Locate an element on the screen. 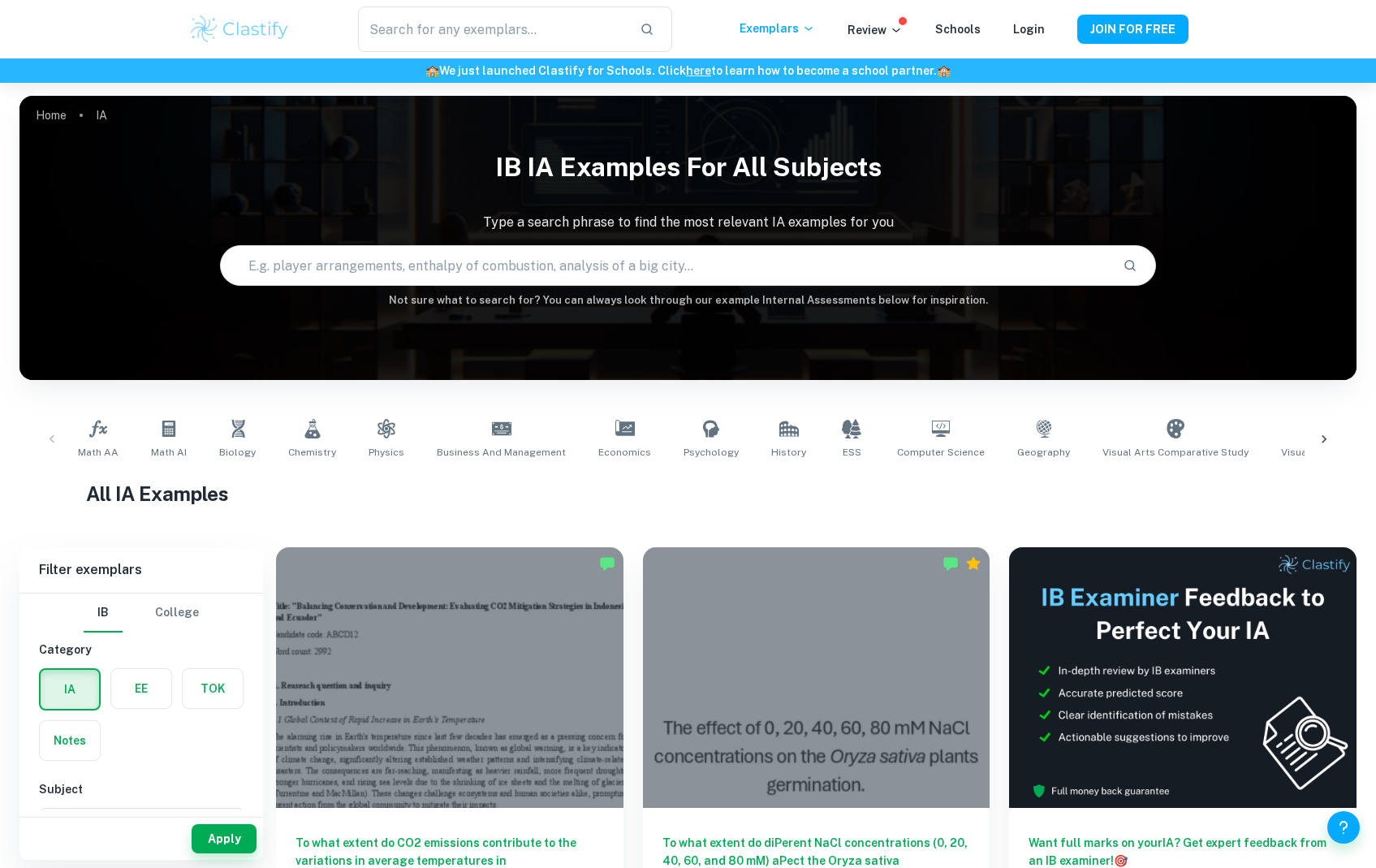 The width and height of the screenshot is (1376, 868). div: Filter type choice is located at coordinates (141, 613).